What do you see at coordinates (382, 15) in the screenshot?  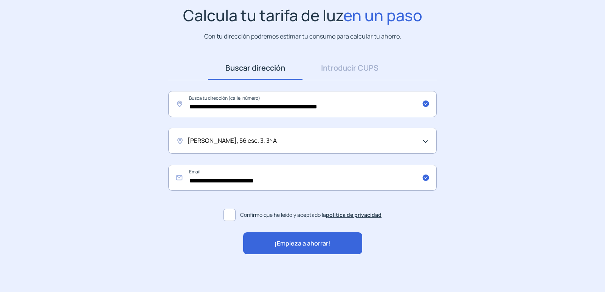 I see `span: en un paso` at bounding box center [382, 15].